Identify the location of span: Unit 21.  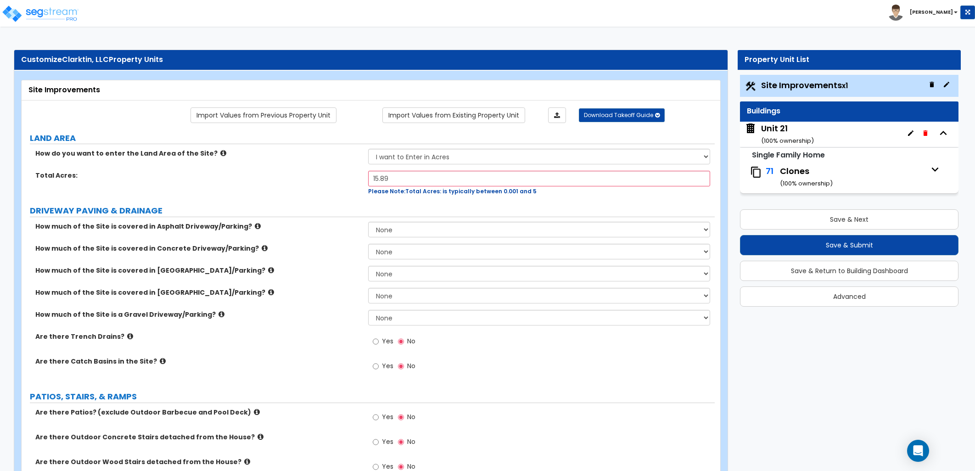
(779, 134).